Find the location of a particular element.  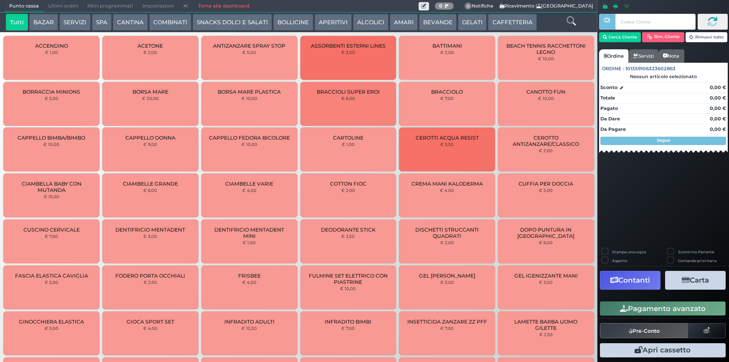

span: GINOCCHIERA ELASTICA is located at coordinates (51, 321).